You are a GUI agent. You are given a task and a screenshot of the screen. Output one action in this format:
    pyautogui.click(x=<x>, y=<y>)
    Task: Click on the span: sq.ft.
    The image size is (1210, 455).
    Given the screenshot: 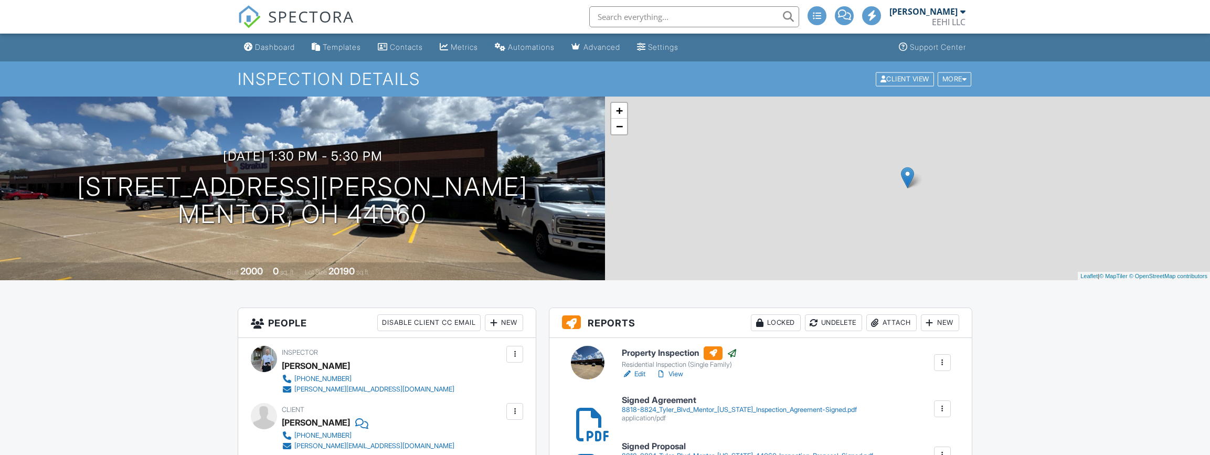 What is the action you would take?
    pyautogui.click(x=363, y=272)
    